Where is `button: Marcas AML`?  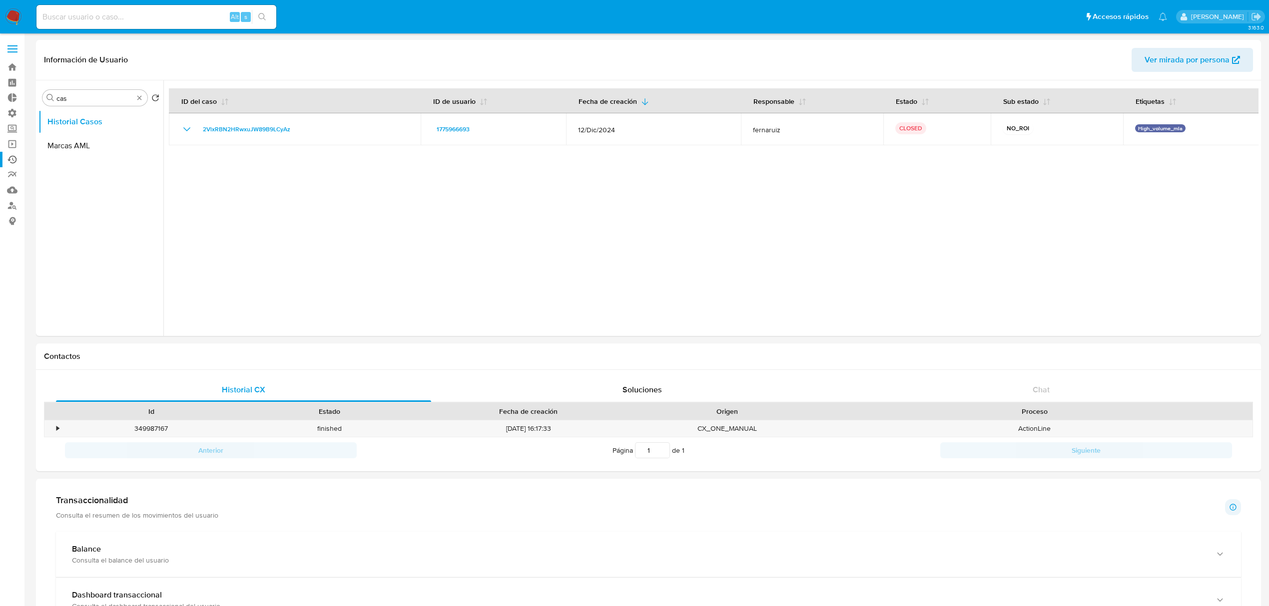
button: Marcas AML is located at coordinates (101, 146).